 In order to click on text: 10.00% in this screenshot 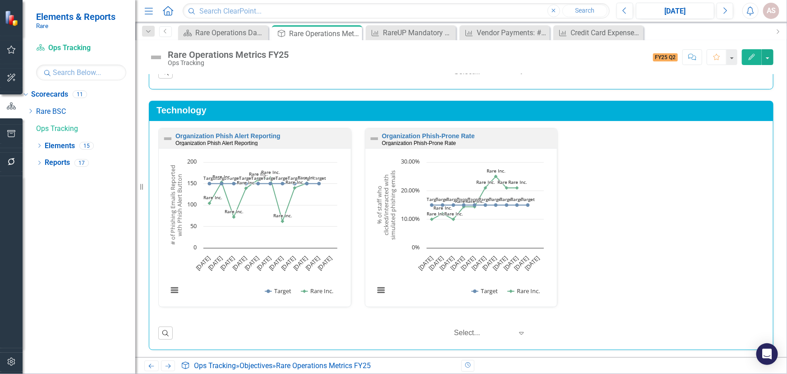, I will do `click(411, 218)`.